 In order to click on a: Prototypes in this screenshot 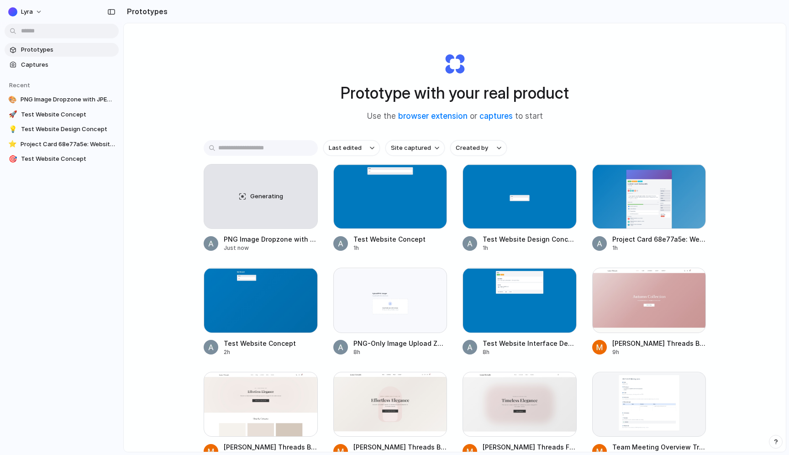, I will do `click(62, 50)`.